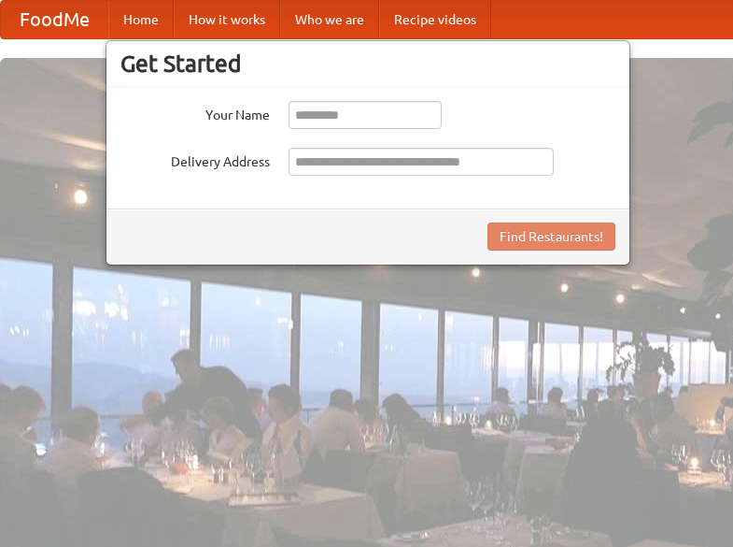 Image resolution: width=733 pixels, height=547 pixels. I want to click on label: Your Name, so click(195, 112).